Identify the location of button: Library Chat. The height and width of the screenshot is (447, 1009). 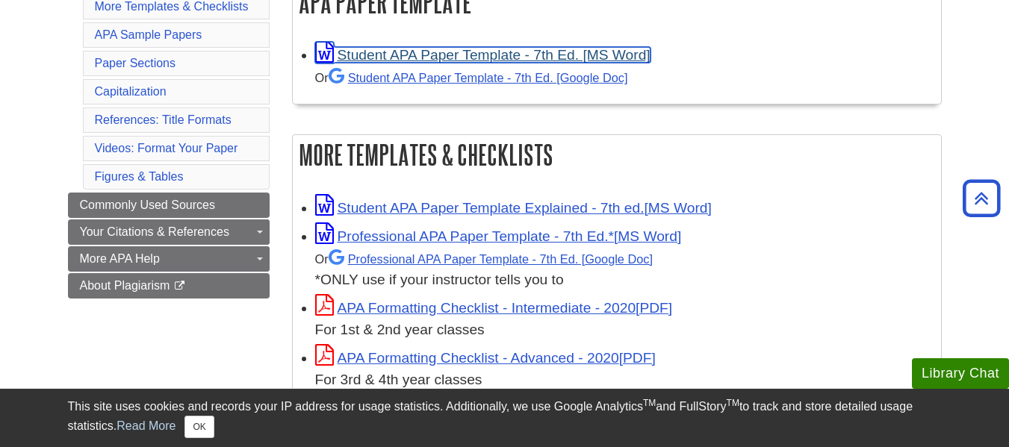
(960, 373).